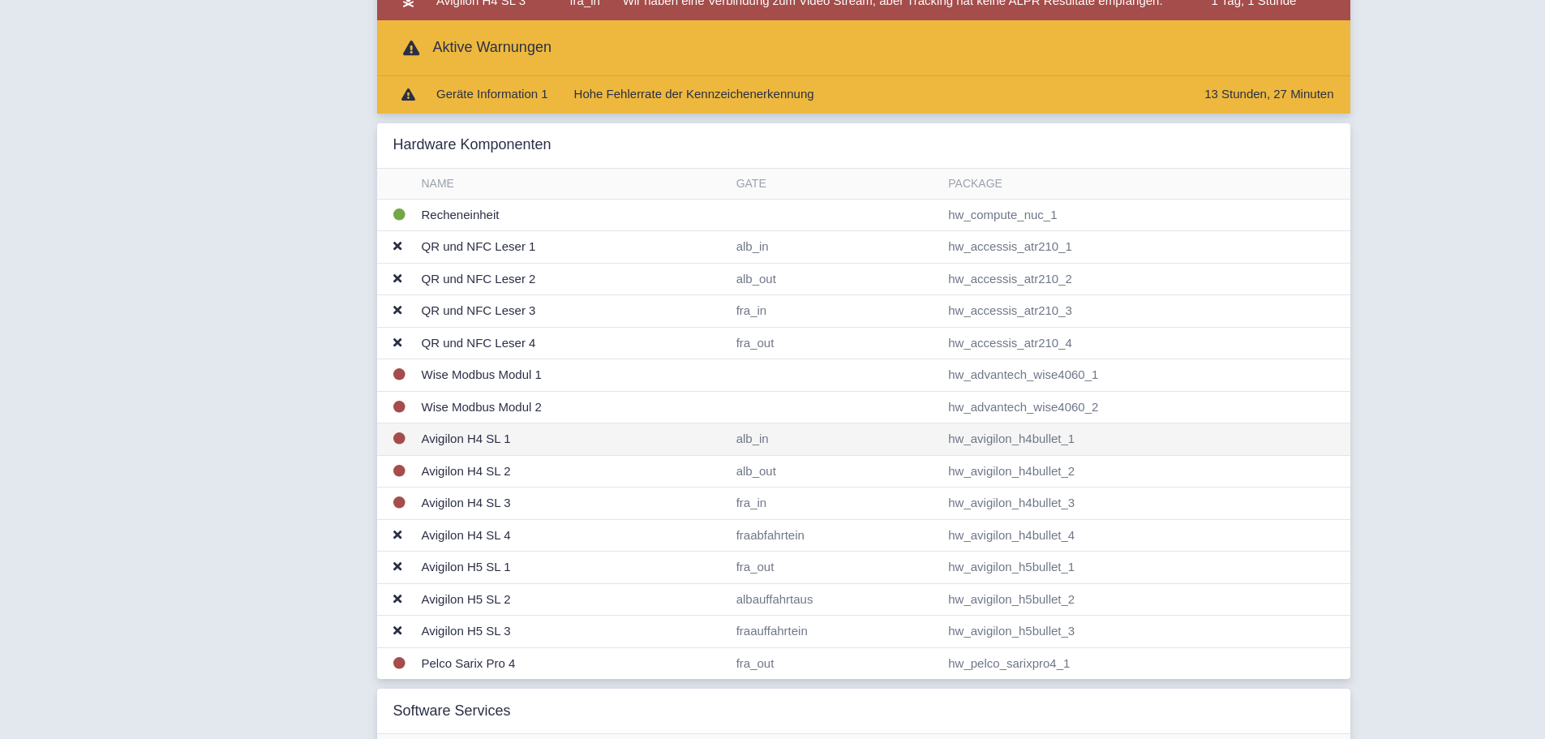  What do you see at coordinates (492, 95) in the screenshot?
I see `td: Geräte Information 1` at bounding box center [492, 95].